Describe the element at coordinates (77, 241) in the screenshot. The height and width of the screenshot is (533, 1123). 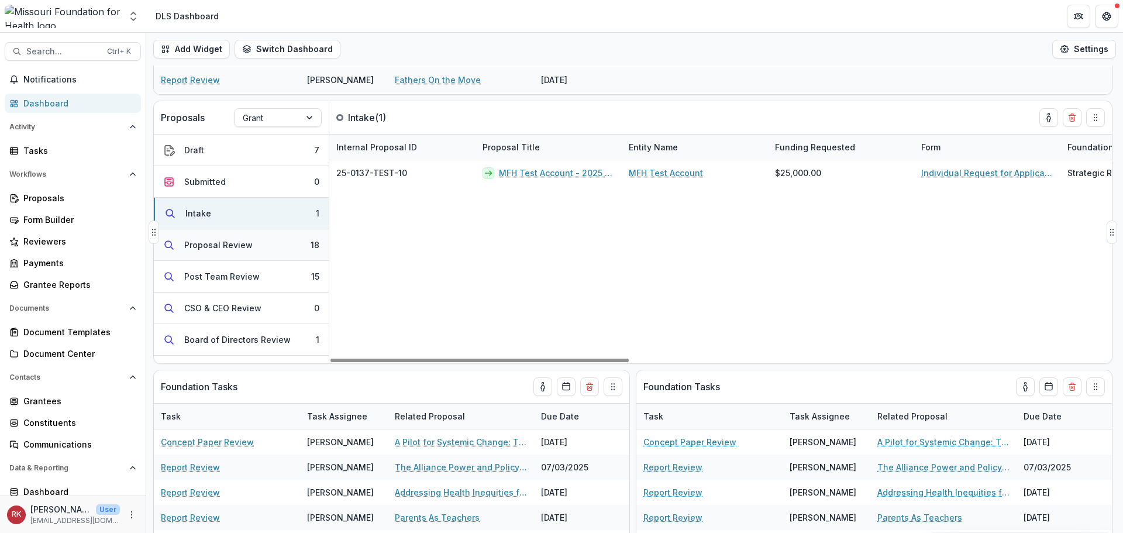
I see `div: Reviewers` at that location.